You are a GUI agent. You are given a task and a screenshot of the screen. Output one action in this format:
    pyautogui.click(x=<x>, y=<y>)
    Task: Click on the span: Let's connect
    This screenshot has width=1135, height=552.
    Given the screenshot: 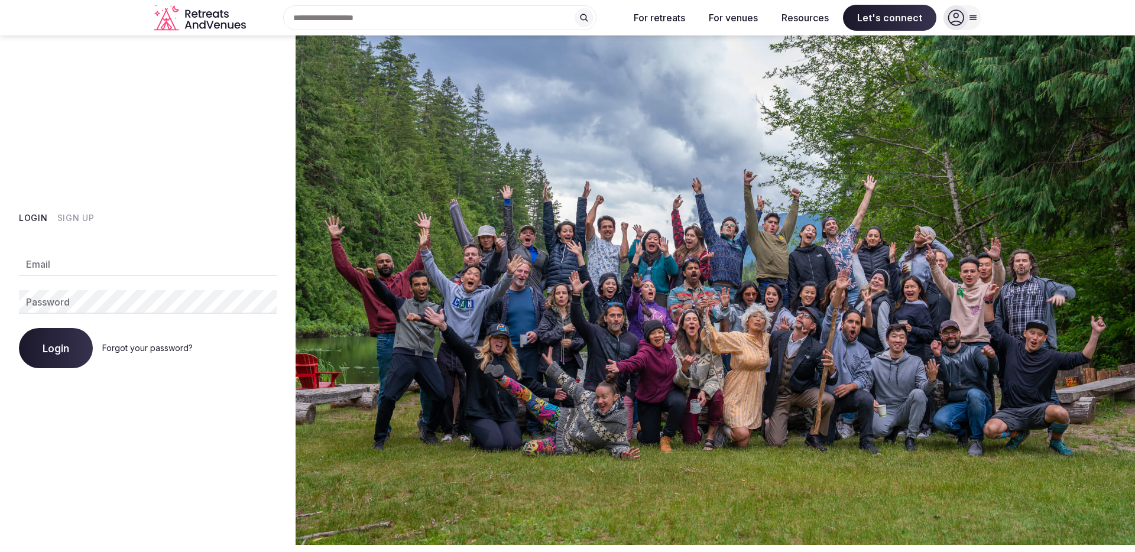 What is the action you would take?
    pyautogui.click(x=890, y=18)
    